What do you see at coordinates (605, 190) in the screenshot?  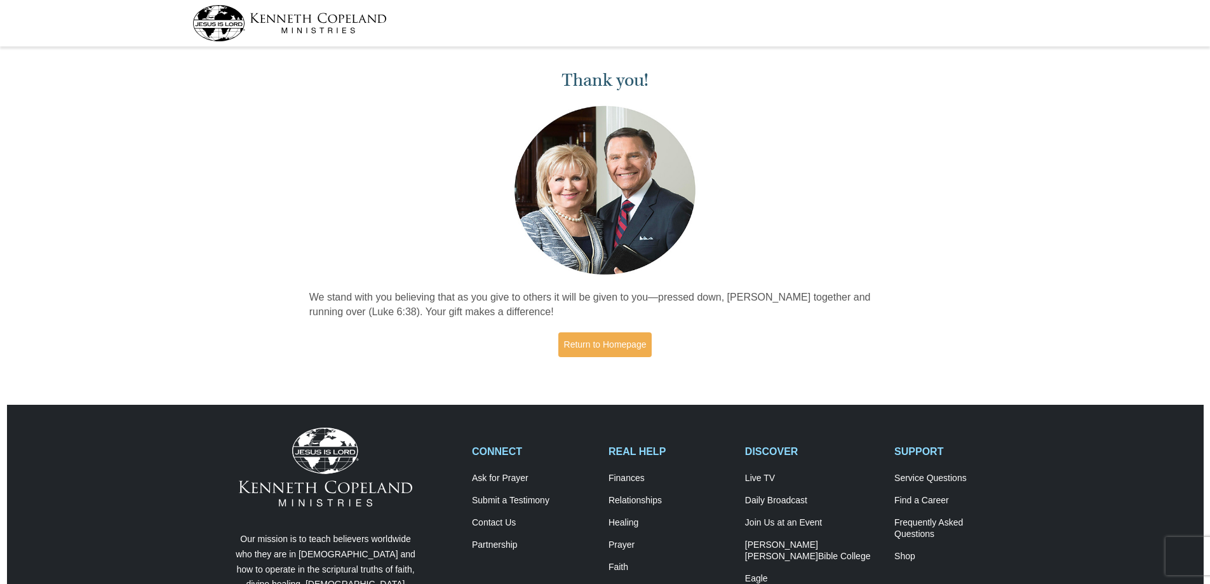 I see `img: Kenneth and Gloria` at bounding box center [605, 190].